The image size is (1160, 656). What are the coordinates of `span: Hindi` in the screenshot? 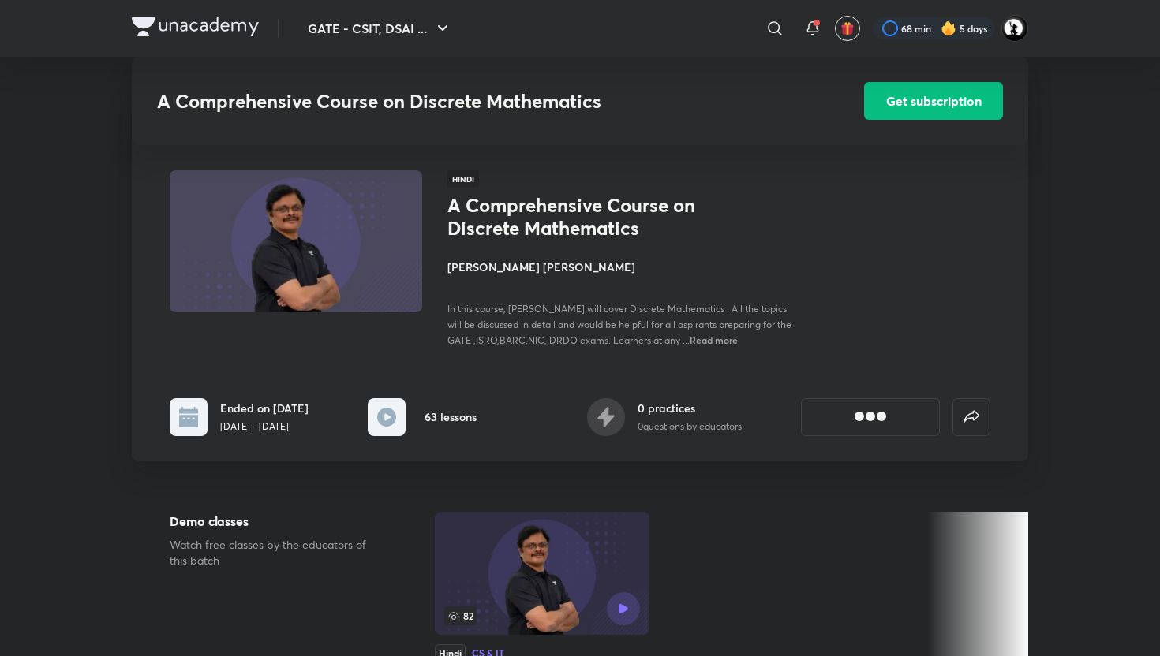 It's located at (463, 179).